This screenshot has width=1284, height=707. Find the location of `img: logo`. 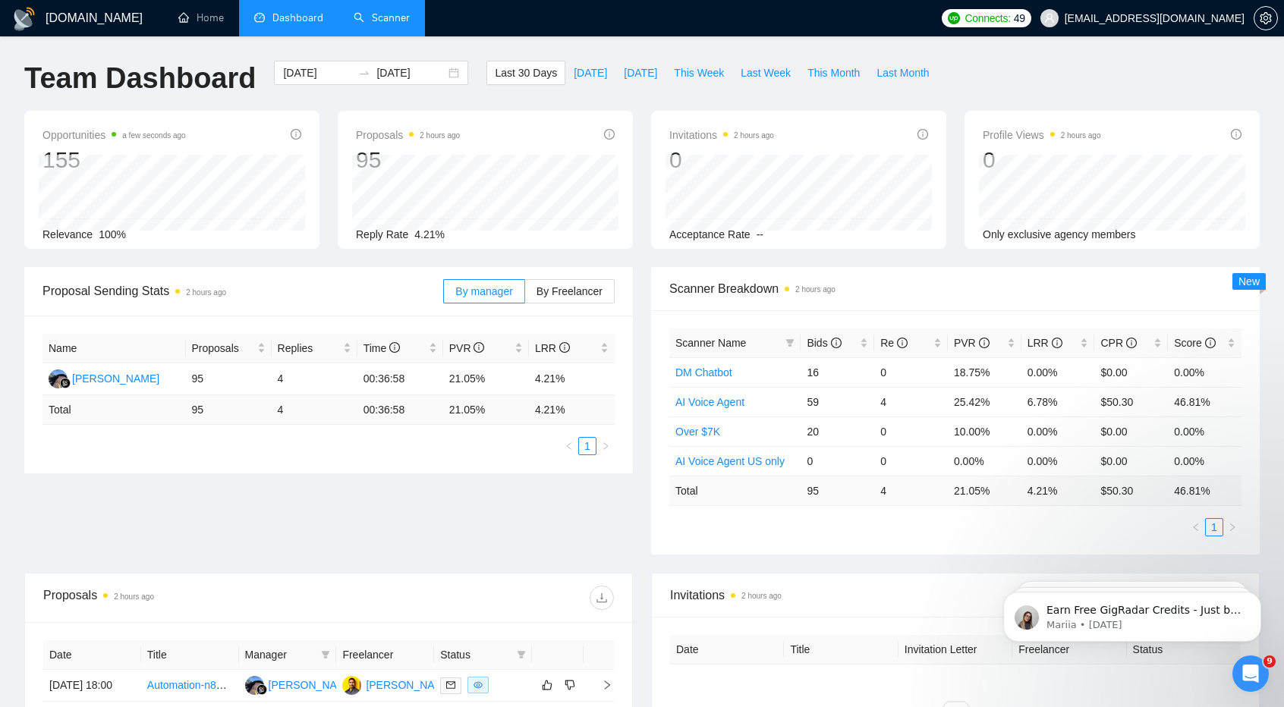

img: logo is located at coordinates (24, 19).